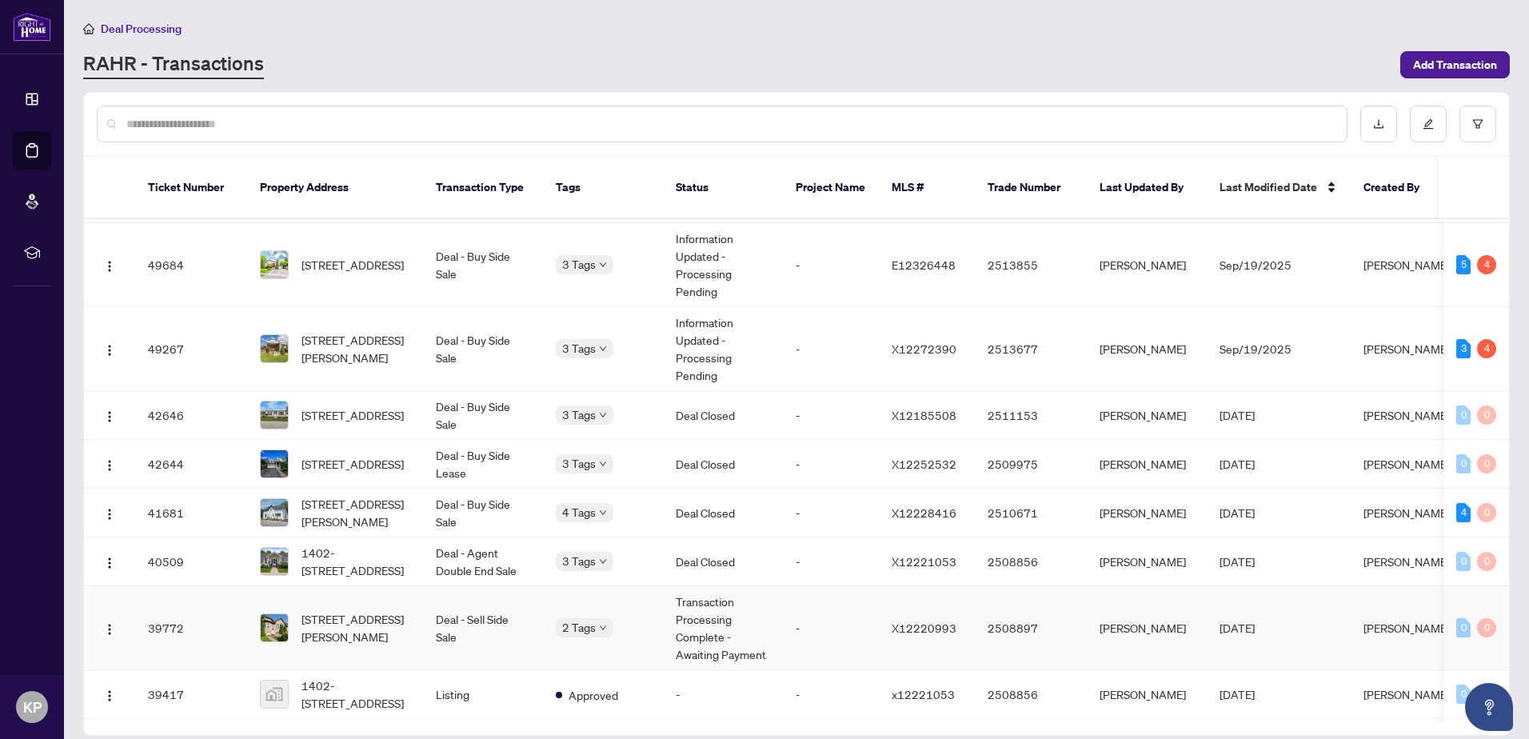  I want to click on button: Open asap, so click(1489, 707).